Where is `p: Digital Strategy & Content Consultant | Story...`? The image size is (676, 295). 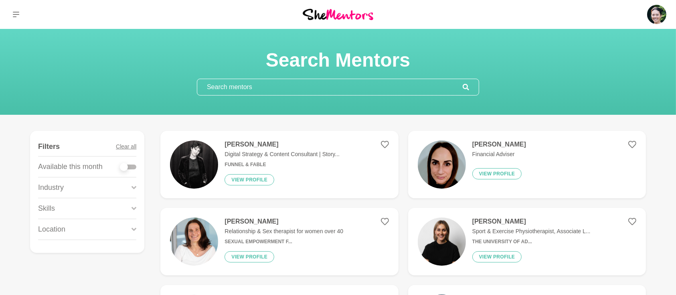
p: Digital Strategy & Content Consultant | Story... is located at coordinates (282, 154).